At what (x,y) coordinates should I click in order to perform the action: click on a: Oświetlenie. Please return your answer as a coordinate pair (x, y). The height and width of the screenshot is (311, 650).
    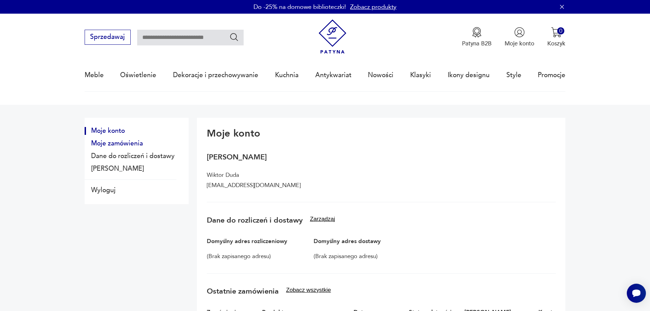
    Looking at the image, I should click on (138, 75).